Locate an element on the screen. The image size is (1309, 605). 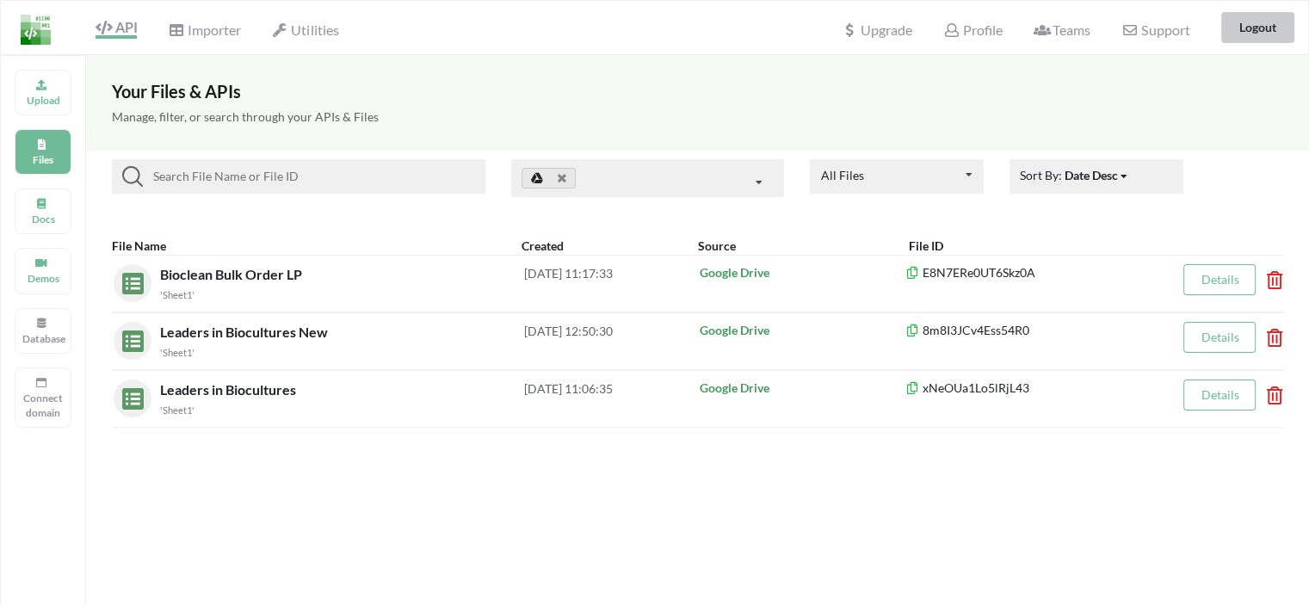
p: Connect domain is located at coordinates (43, 405).